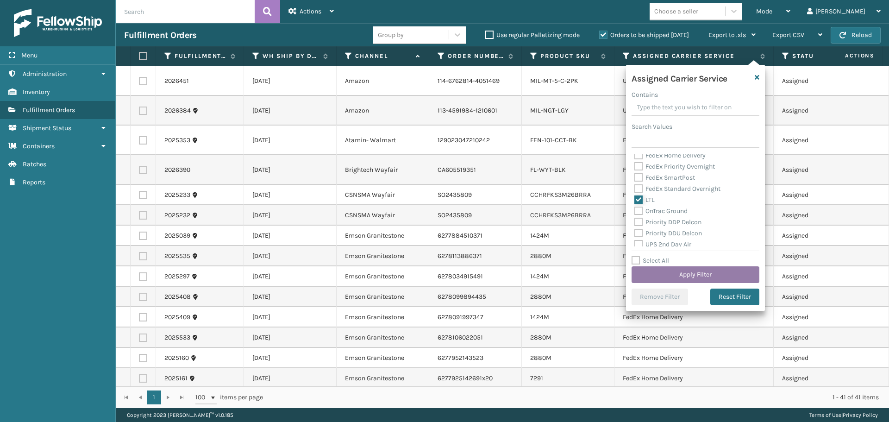 The width and height of the screenshot is (889, 422). I want to click on a: Privacy Policy, so click(860, 415).